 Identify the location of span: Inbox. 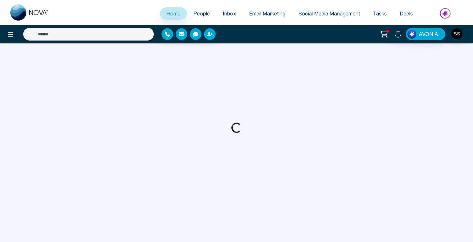
(230, 14).